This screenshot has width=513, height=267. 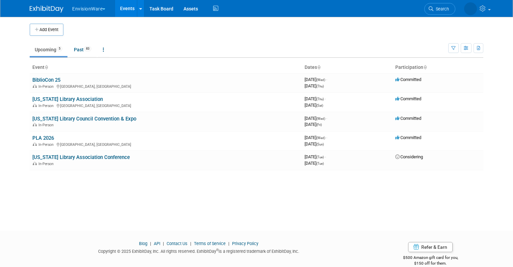 What do you see at coordinates (430, 247) in the screenshot?
I see `a: Refer & Earn` at bounding box center [430, 247].